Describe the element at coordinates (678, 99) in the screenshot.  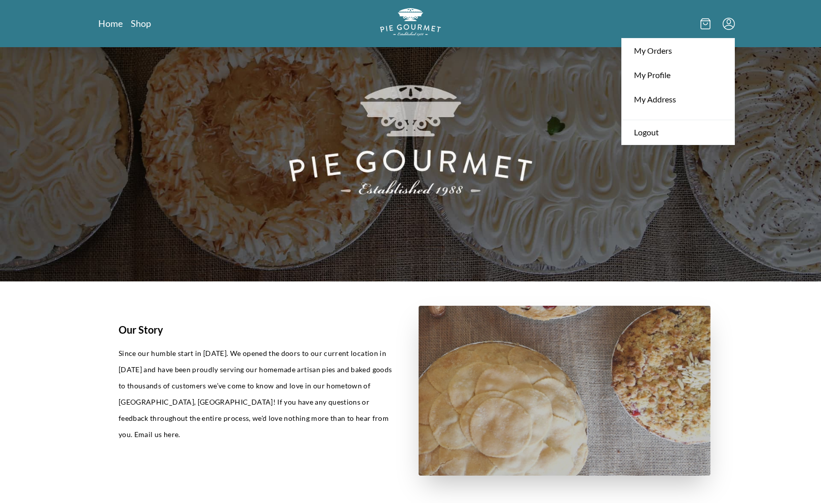
I see `a: My Address` at that location.